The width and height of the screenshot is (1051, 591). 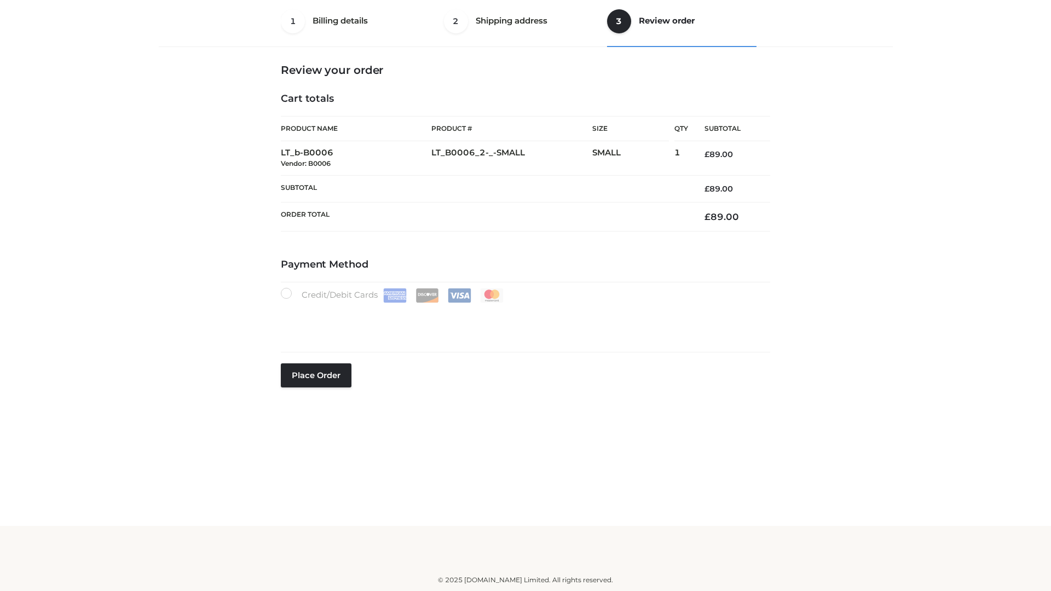 What do you see at coordinates (631, 129) in the screenshot?
I see `th: Size` at bounding box center [631, 129].